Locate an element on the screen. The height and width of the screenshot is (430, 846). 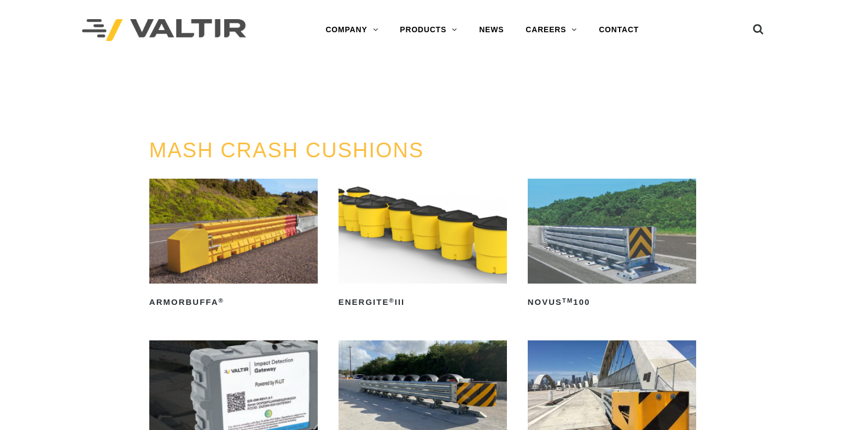
h2: ArmorBuffa is located at coordinates (233, 302).